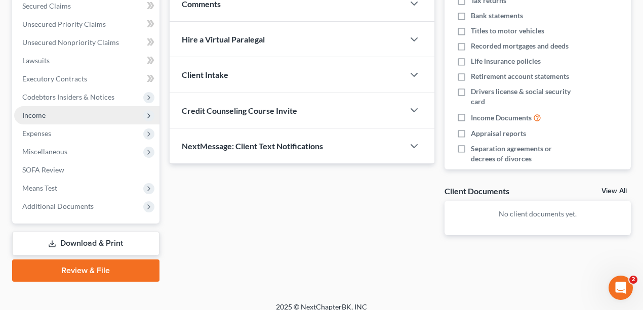 This screenshot has width=643, height=310. What do you see at coordinates (523, 97) in the screenshot?
I see `span: Drivers license & social security card` at bounding box center [523, 97].